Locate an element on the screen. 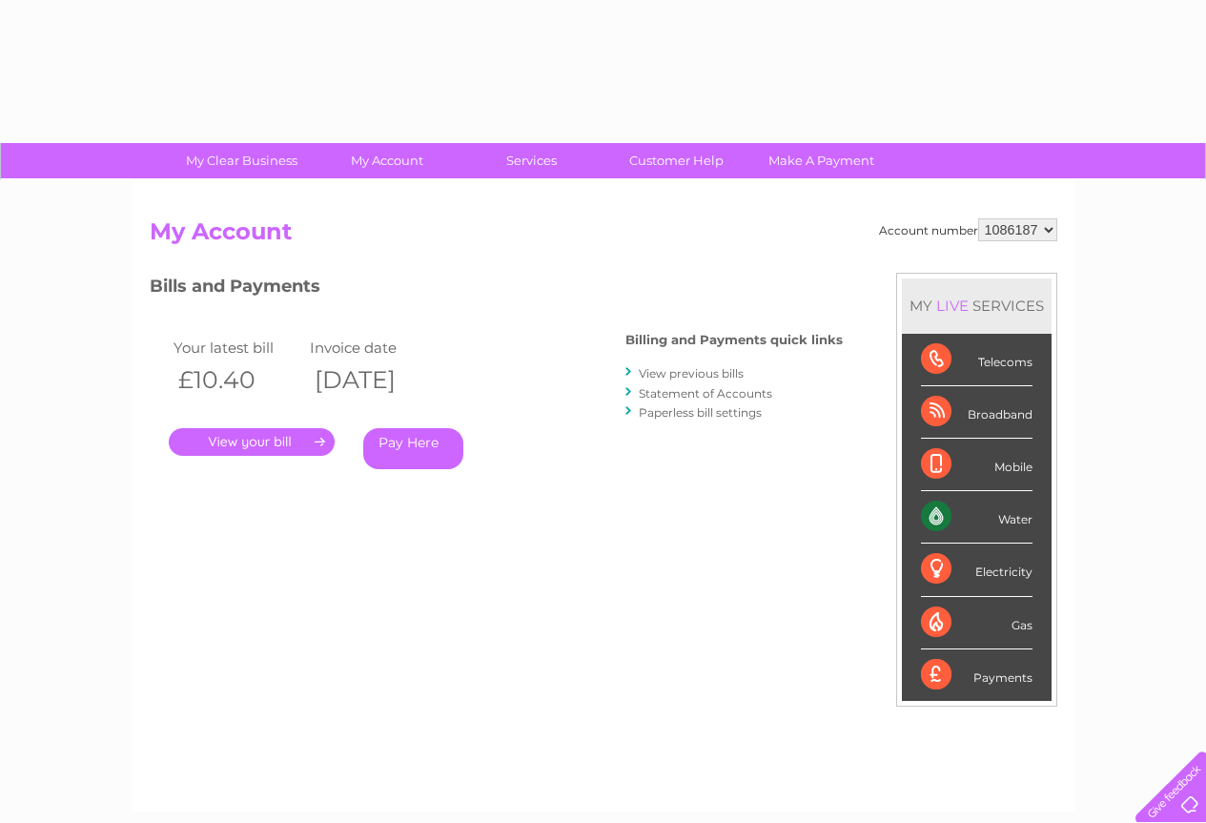 The height and width of the screenshot is (823, 1206). td: Invoice date is located at coordinates (374, 347).